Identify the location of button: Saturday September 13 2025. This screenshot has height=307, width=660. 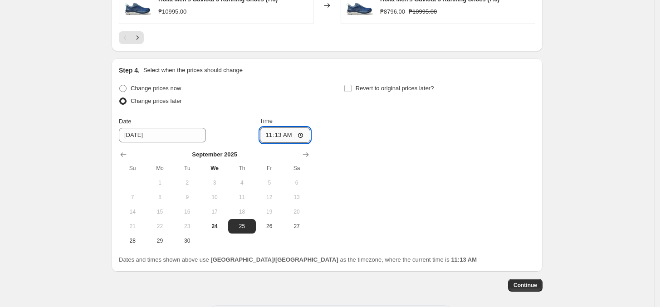
(297, 197).